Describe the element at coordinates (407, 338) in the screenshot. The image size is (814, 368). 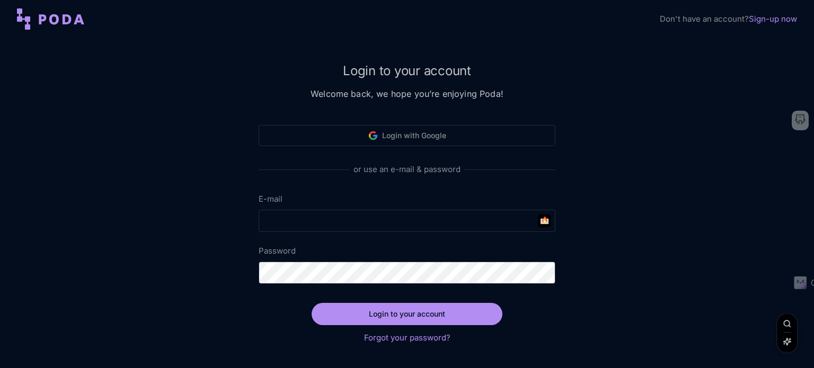
I see `a: Forgot your password?` at that location.